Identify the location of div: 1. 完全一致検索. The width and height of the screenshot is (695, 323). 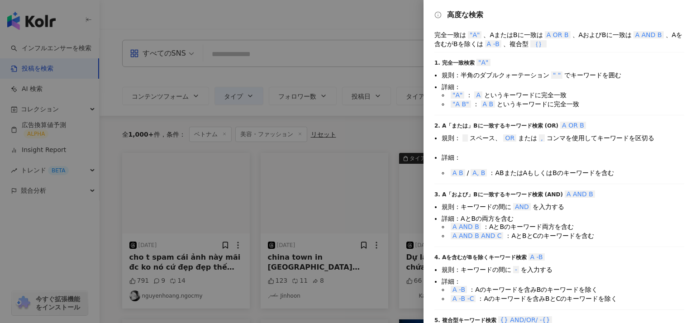
(559, 62).